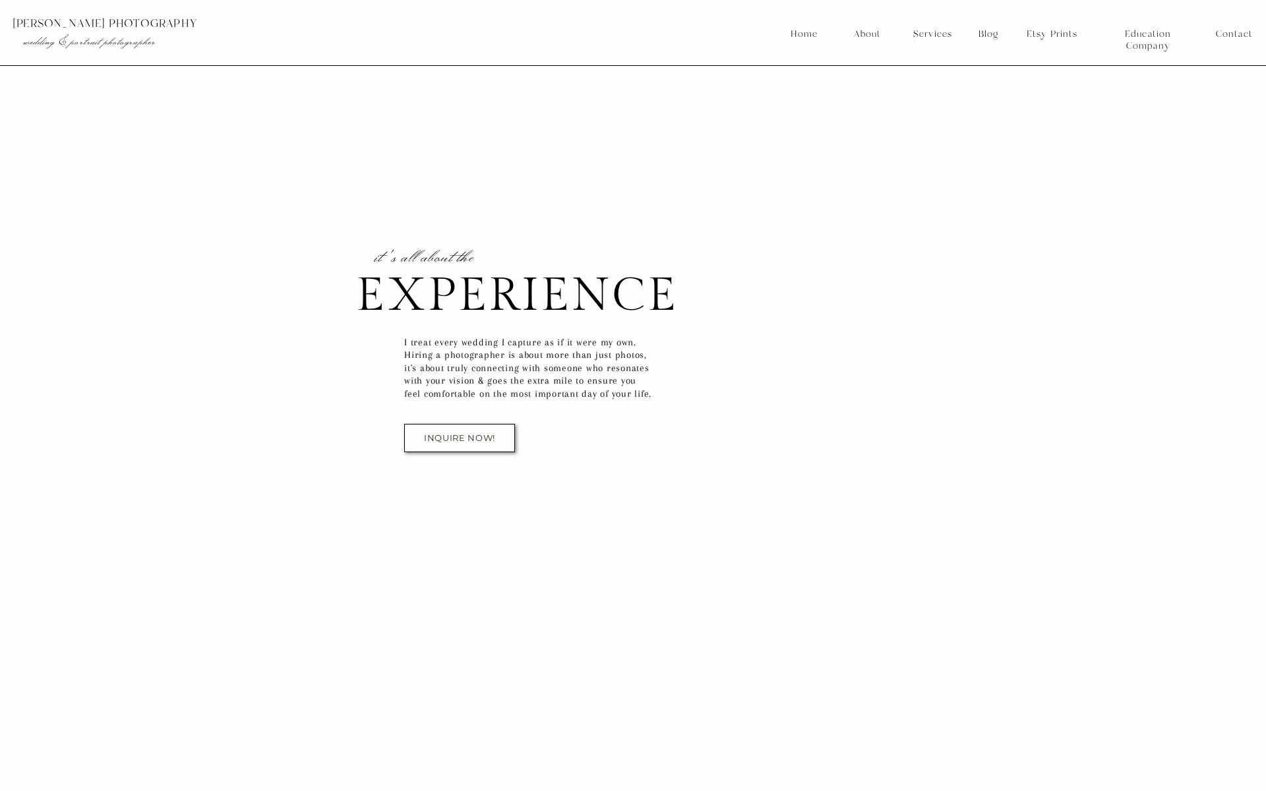  Describe the element at coordinates (460, 438) in the screenshot. I see `nav: inquire now!` at that location.